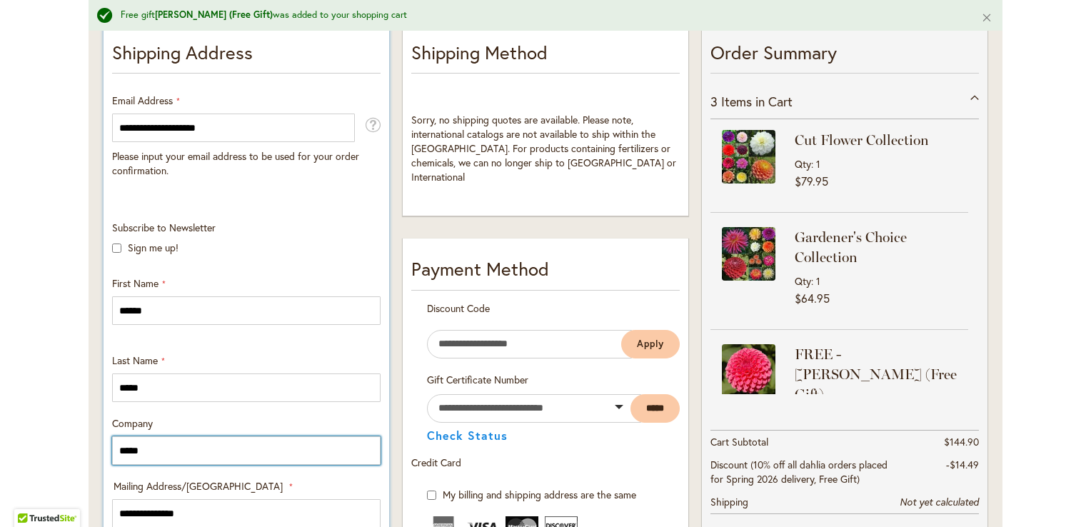 The image size is (1091, 527). What do you see at coordinates (246, 56) in the screenshot?
I see `p: Shipping Address` at bounding box center [246, 56].